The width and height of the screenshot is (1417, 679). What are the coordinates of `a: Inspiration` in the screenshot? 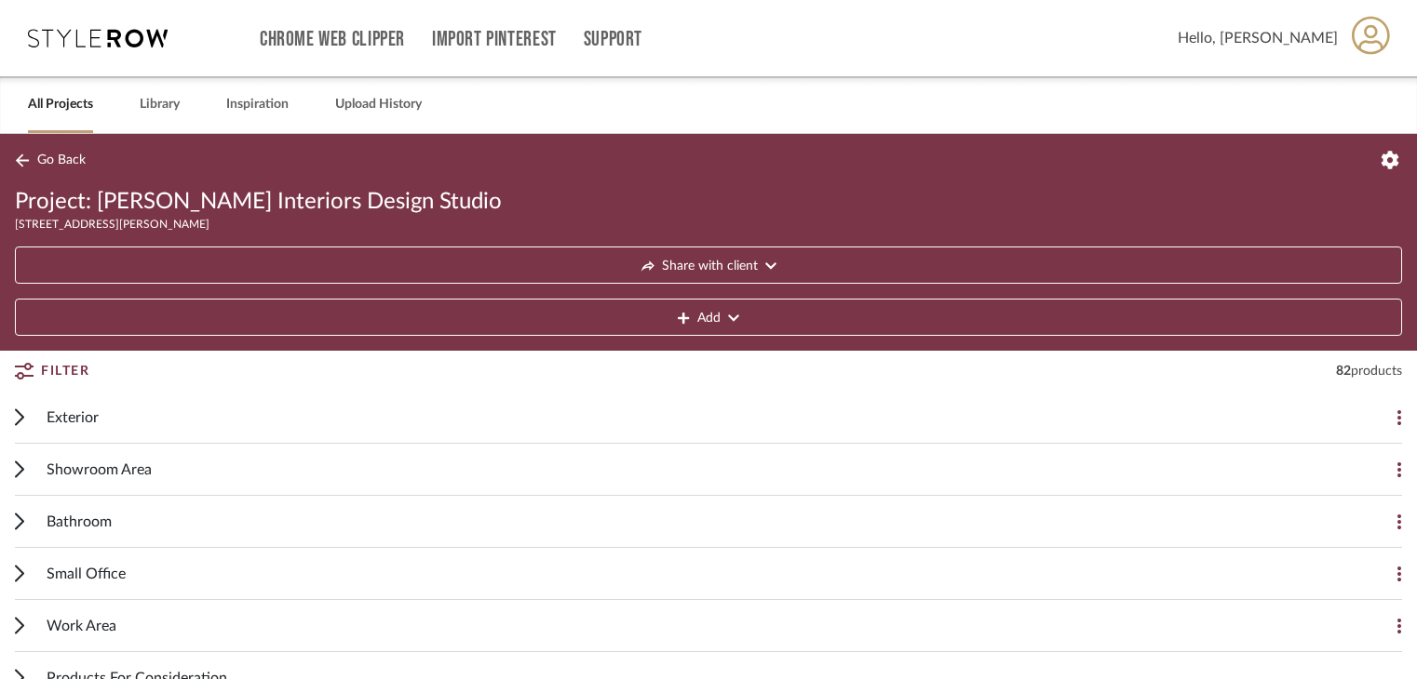 It's located at (257, 104).